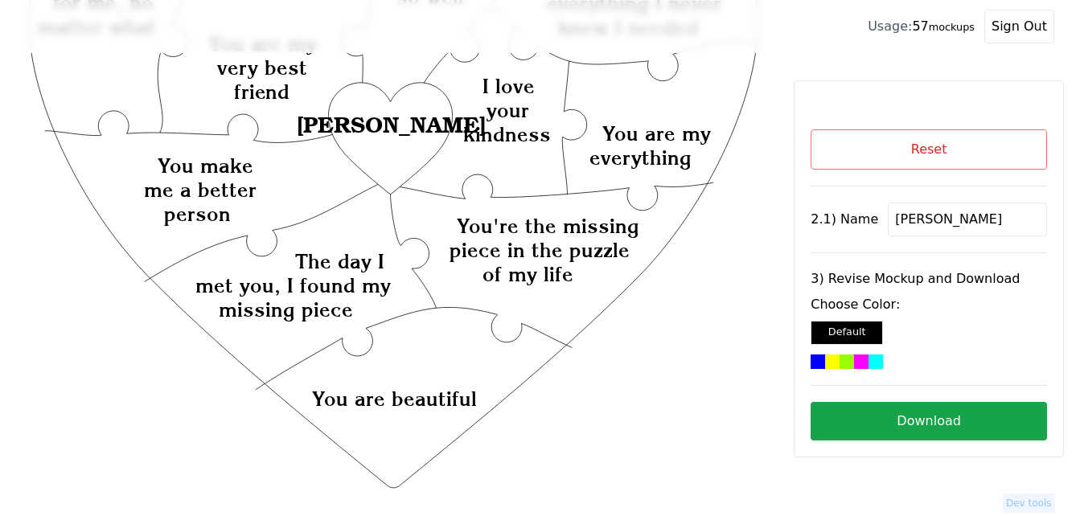 This screenshot has height=516, width=1080. I want to click on label: 2.1) Name, so click(845, 220).